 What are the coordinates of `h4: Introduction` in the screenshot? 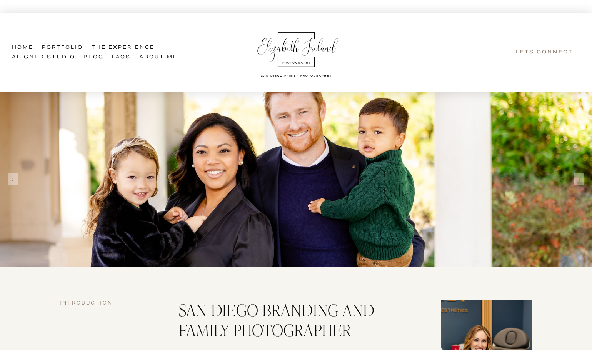 It's located at (105, 303).